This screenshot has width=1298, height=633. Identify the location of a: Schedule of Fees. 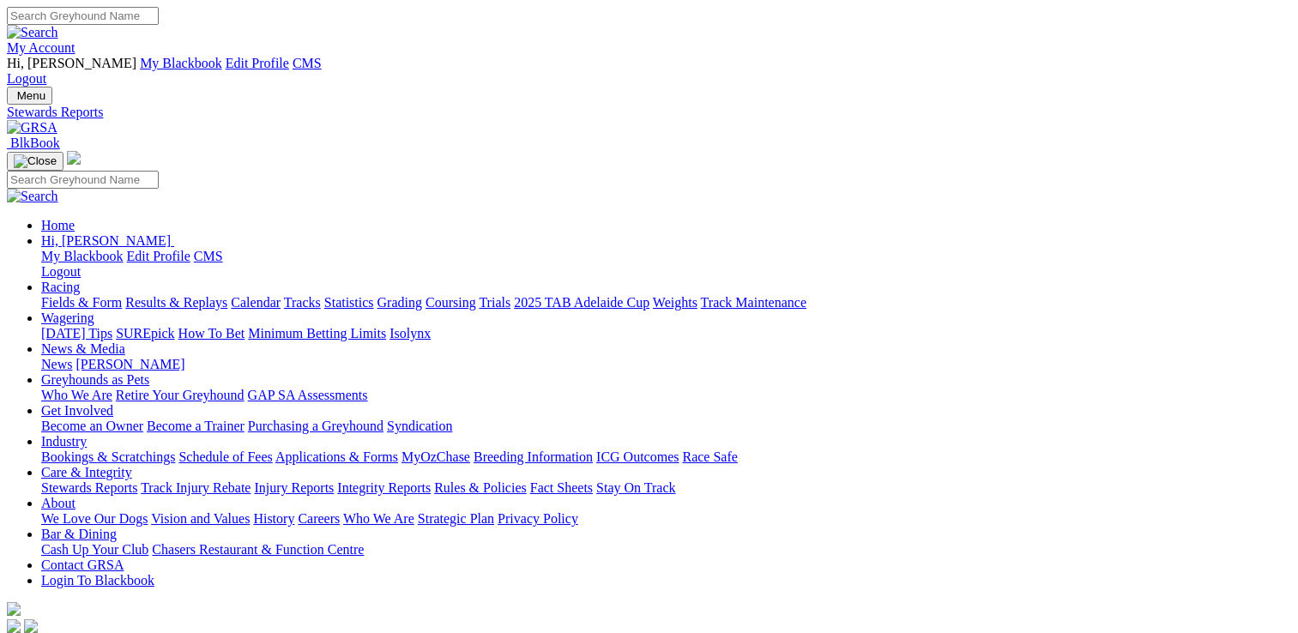
(225, 456).